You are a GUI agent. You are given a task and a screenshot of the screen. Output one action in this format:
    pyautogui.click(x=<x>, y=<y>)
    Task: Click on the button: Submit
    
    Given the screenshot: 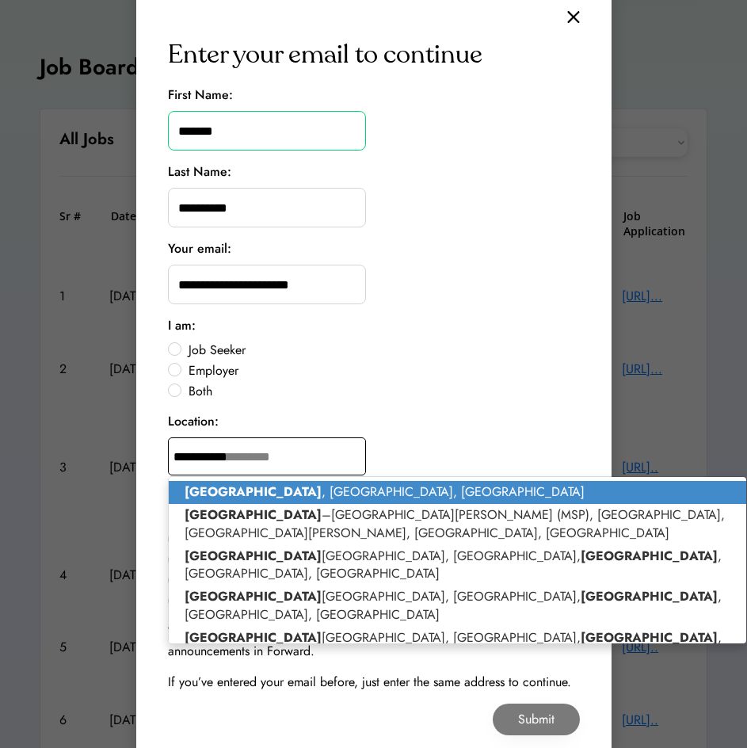 What is the action you would take?
    pyautogui.click(x=537, y=720)
    